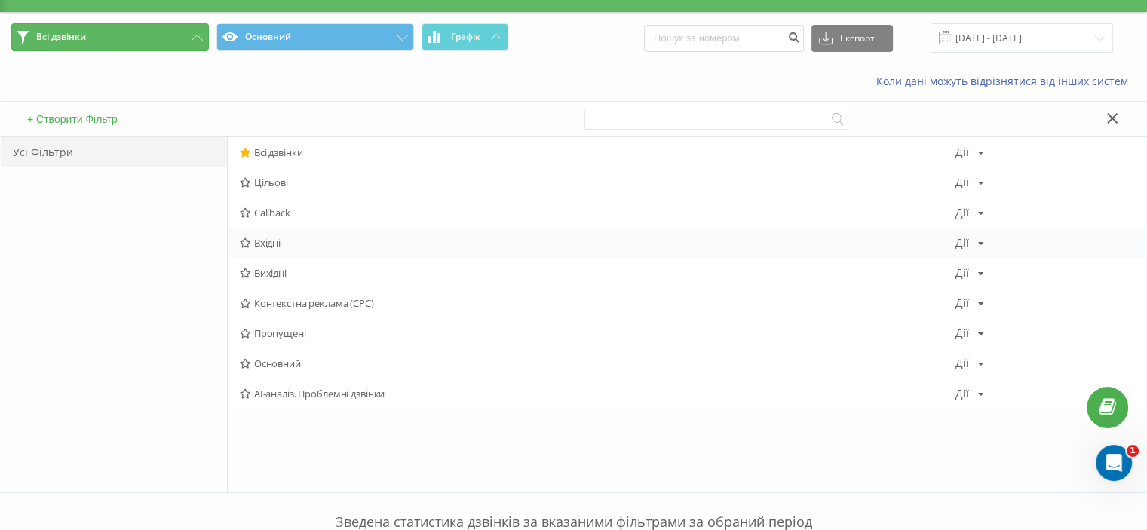 The image size is (1147, 530). Describe the element at coordinates (597, 183) in the screenshot. I see `span: Цільові` at that location.